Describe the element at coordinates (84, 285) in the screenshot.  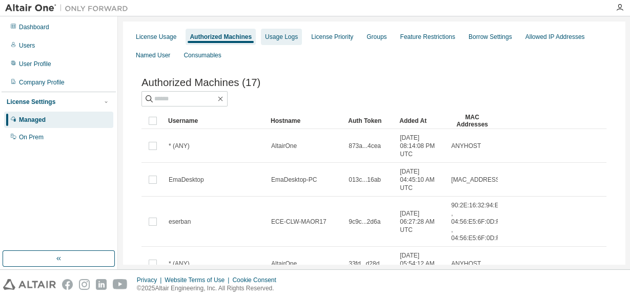
I see `img: instagram.svg` at that location.